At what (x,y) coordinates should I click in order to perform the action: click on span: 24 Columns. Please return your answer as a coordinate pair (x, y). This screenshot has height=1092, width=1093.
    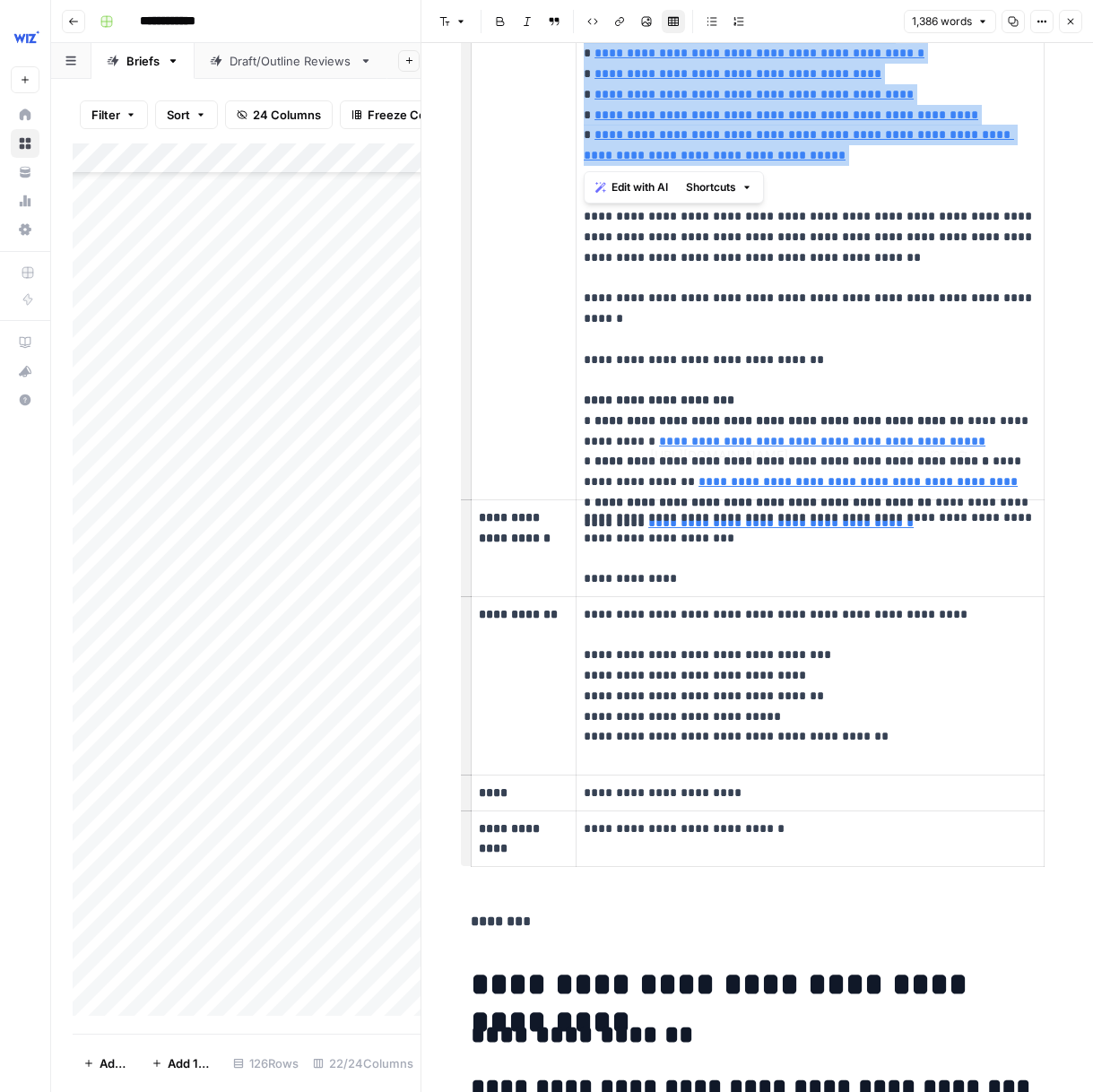
    Looking at the image, I should click on (287, 115).